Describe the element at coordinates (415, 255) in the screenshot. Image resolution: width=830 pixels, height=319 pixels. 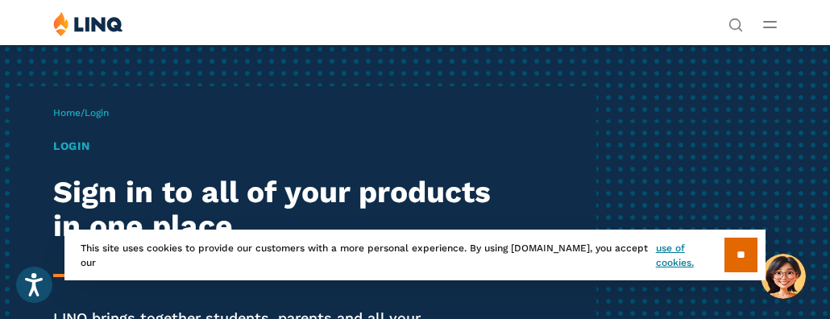
I see `div: This site uses cookies to provide our customers with a more personal experience. By using [DOMAIN...` at that location.